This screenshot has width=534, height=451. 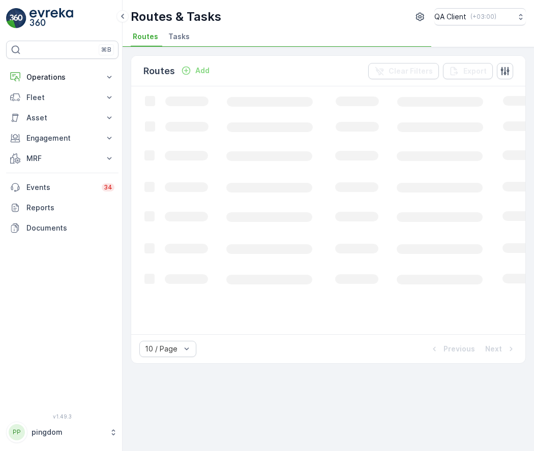 I want to click on button: Engagement, so click(x=62, y=138).